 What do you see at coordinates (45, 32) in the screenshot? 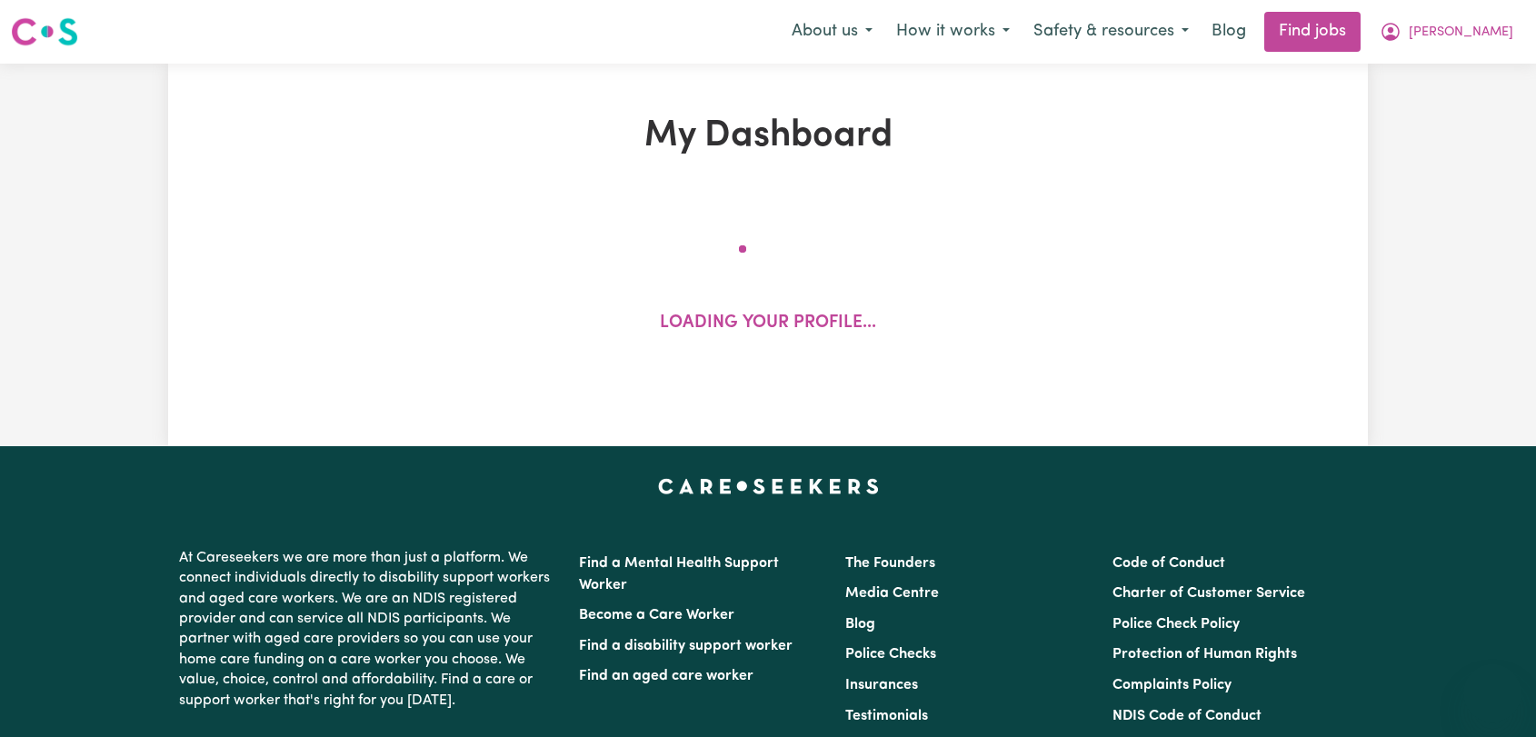
I see `a: Careseekers logo` at bounding box center [45, 32].